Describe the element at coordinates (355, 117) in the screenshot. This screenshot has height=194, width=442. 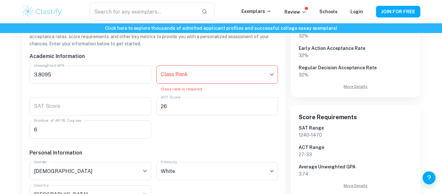
I see `h6: Score Requirements` at that location.